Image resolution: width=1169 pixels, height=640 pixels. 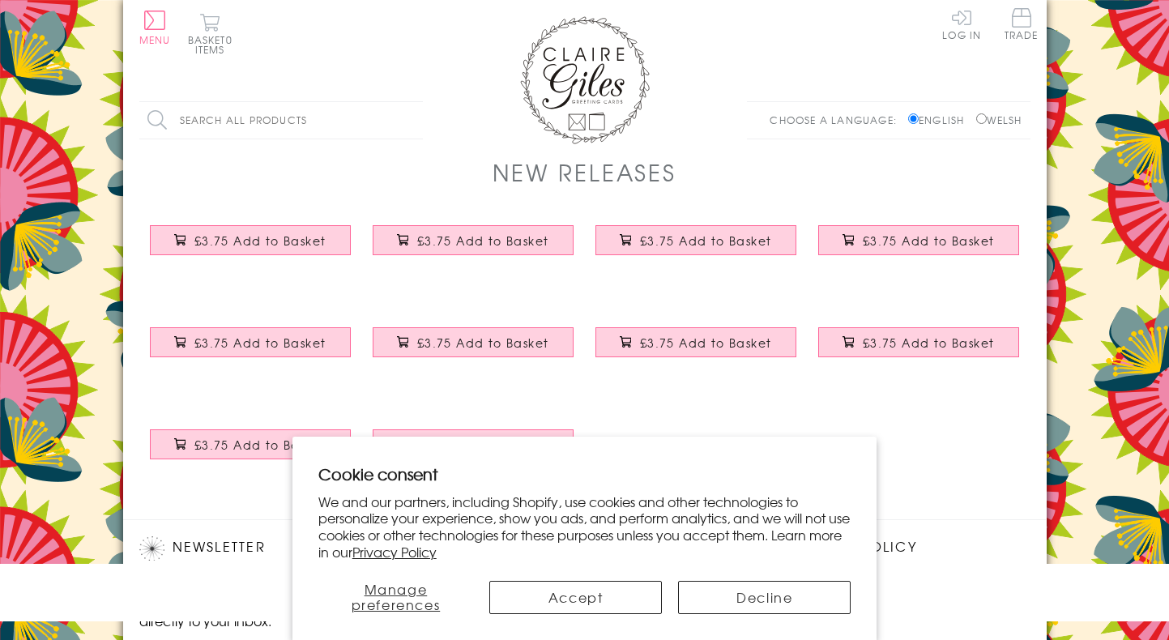 What do you see at coordinates (210, 33) in the screenshot?
I see `button: Basket0 items` at bounding box center [210, 33].